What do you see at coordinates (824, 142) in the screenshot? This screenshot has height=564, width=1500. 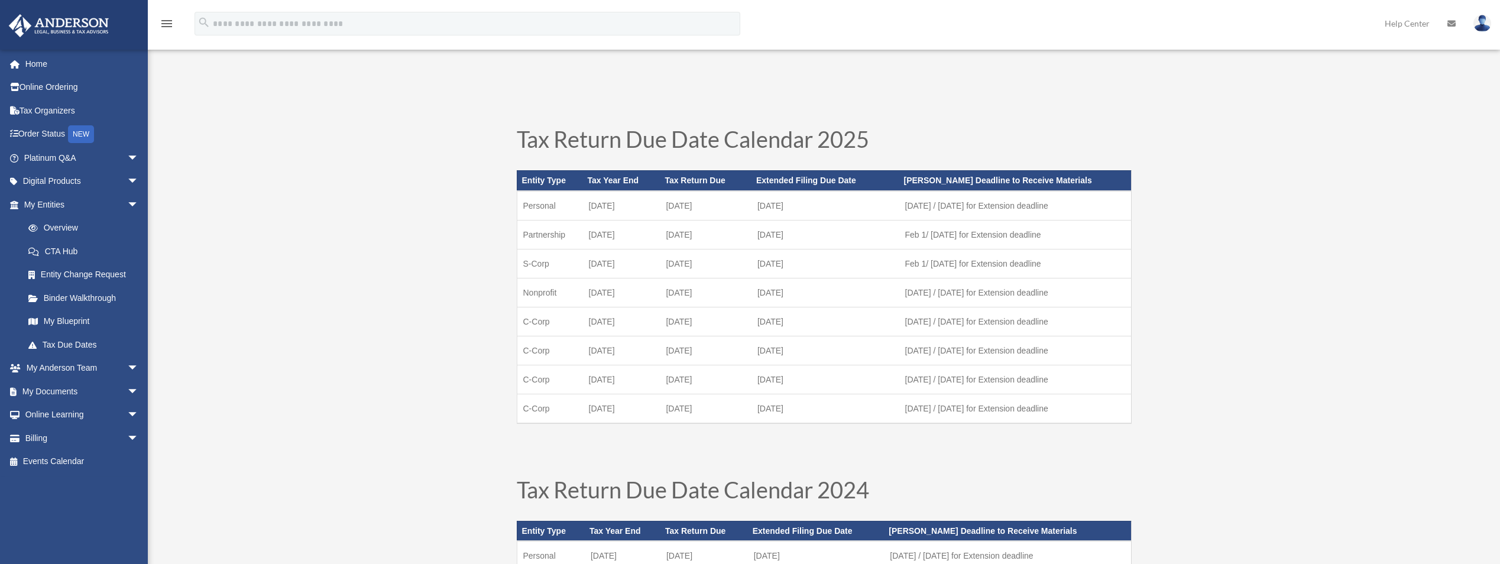 I see `h1: Tax Return Due Date Calendar 2025` at bounding box center [824, 142].